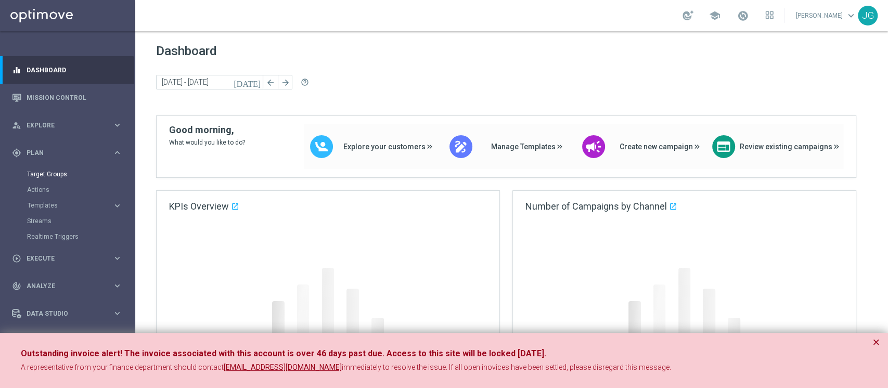 The width and height of the screenshot is (888, 388). Describe the element at coordinates (67, 314) in the screenshot. I see `button: Data Studio keyboard_arrow_right` at that location.